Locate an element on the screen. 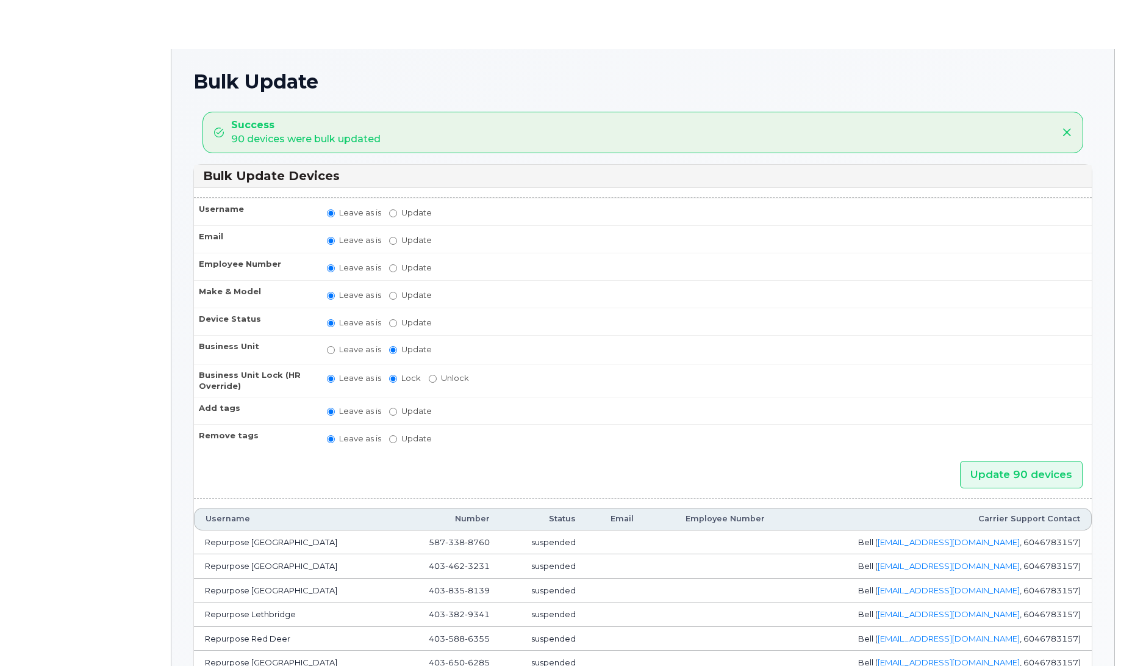 The height and width of the screenshot is (666, 1121). th: Carrier Support Contact is located at coordinates (934, 519).